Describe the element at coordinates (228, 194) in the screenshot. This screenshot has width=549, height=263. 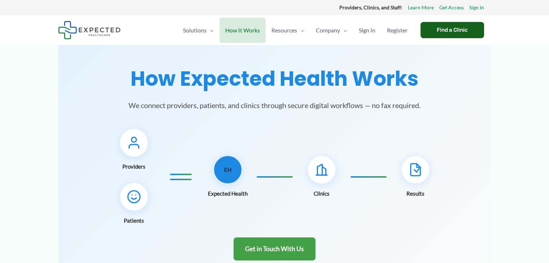
I see `span: Expected Health` at that location.